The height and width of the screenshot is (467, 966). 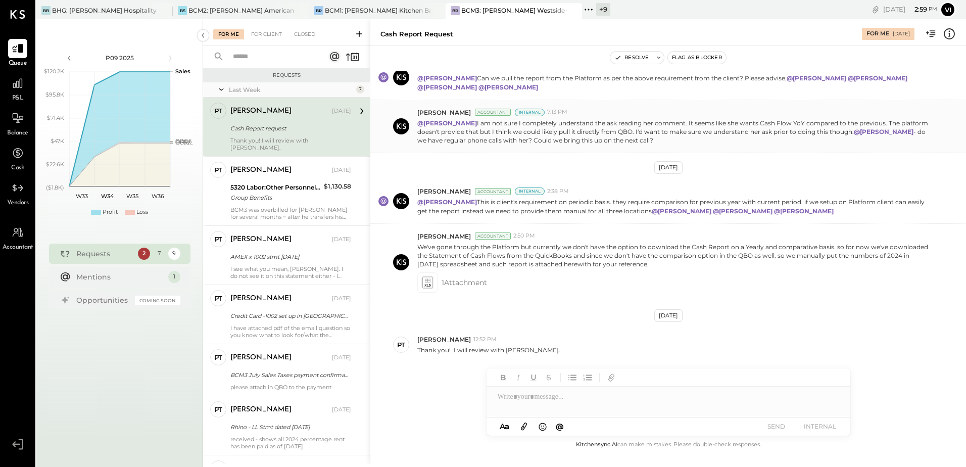 What do you see at coordinates (55, 187) in the screenshot?
I see `text: ($1.8K)` at bounding box center [55, 187].